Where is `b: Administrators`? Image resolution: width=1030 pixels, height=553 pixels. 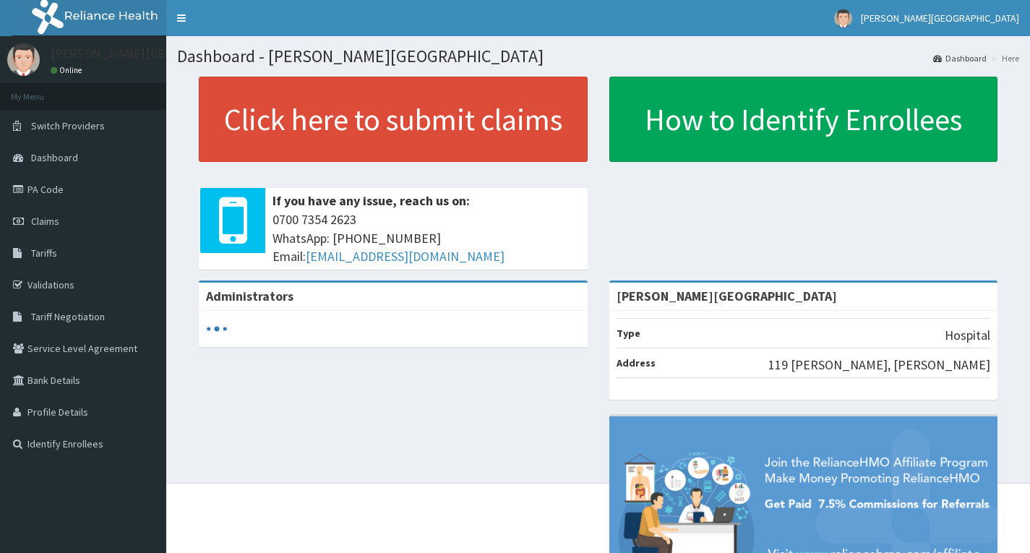 b: Administrators is located at coordinates (249, 296).